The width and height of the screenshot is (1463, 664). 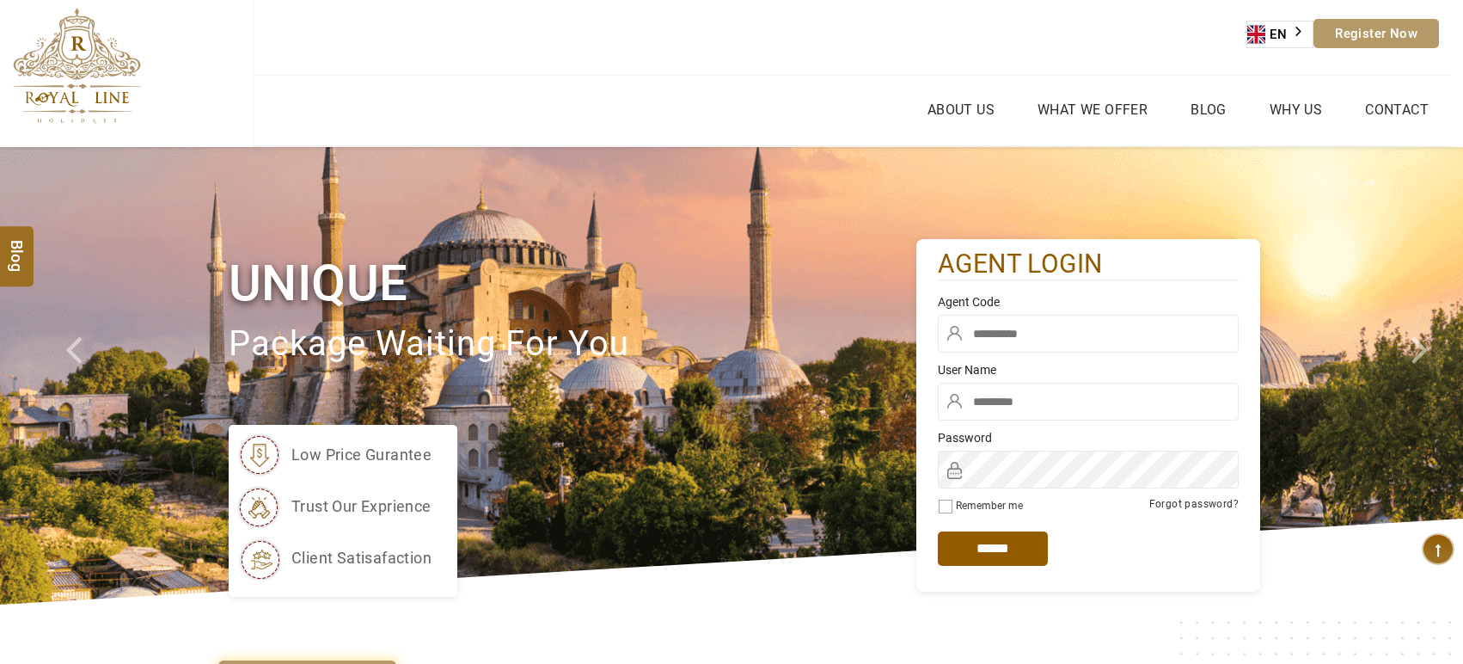 I want to click on a: About Us, so click(x=961, y=109).